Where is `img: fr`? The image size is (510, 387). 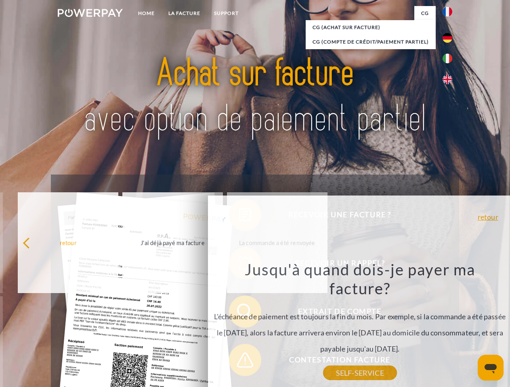 img: fr is located at coordinates (447, 12).